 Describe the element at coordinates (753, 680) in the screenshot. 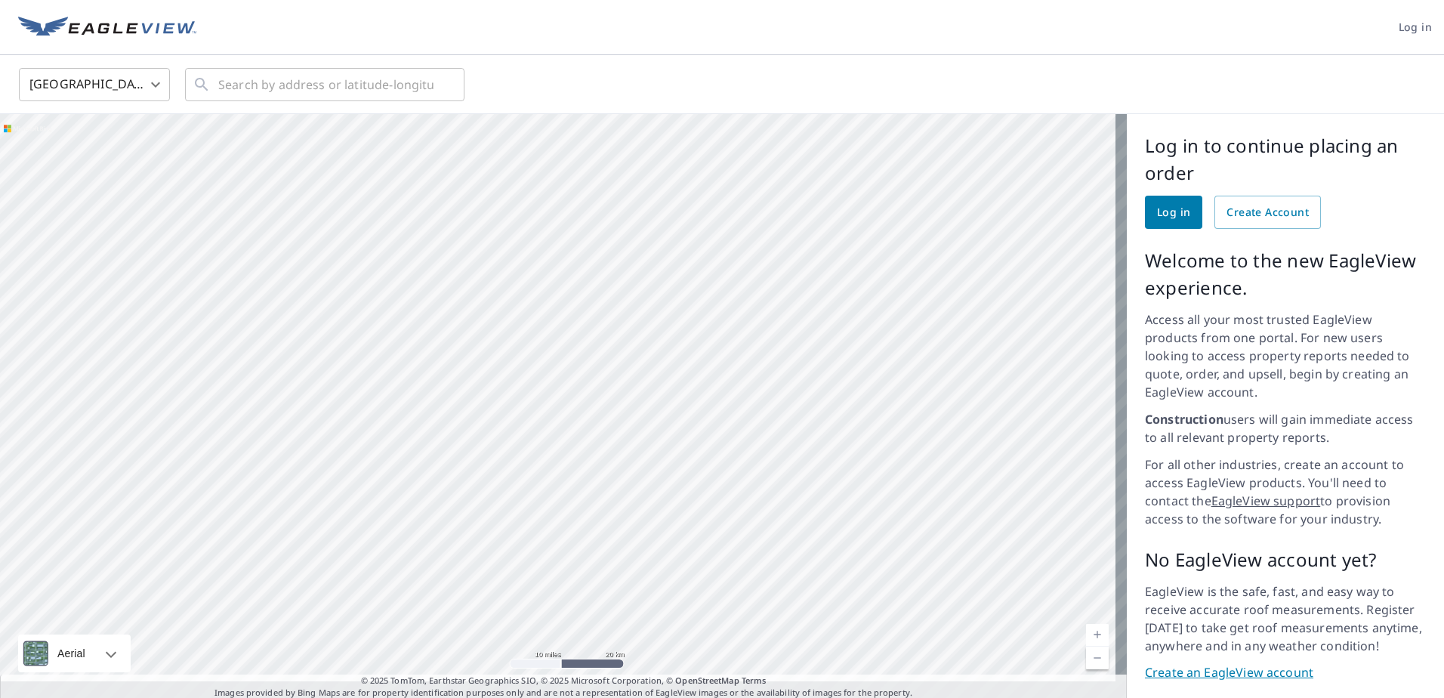

I see `a: Terms` at that location.